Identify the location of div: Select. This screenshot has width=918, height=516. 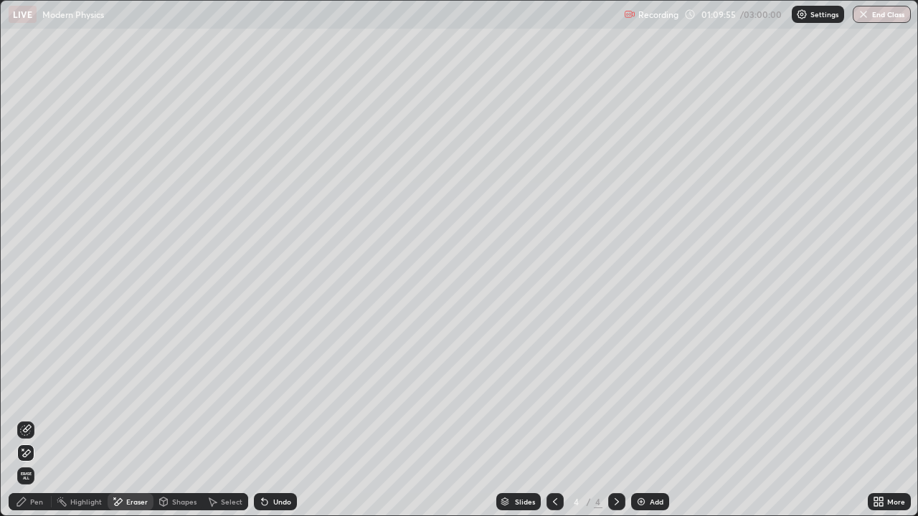
(232, 502).